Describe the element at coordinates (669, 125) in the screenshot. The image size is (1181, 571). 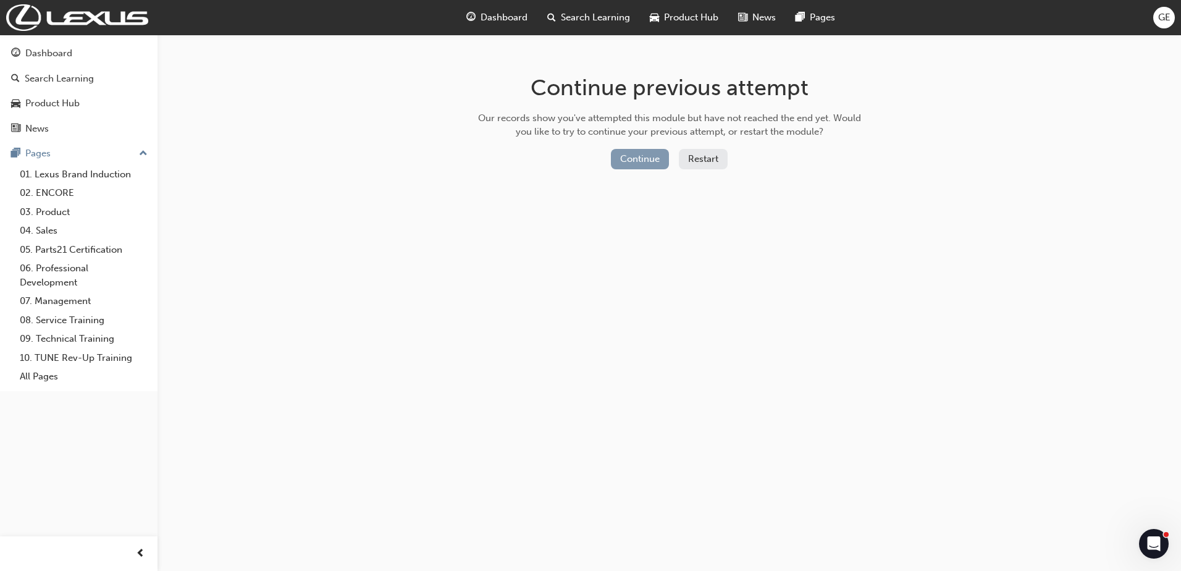
I see `div: Our records show you've attempted this module but have not reached the end yet. Would you like to...` at that location.